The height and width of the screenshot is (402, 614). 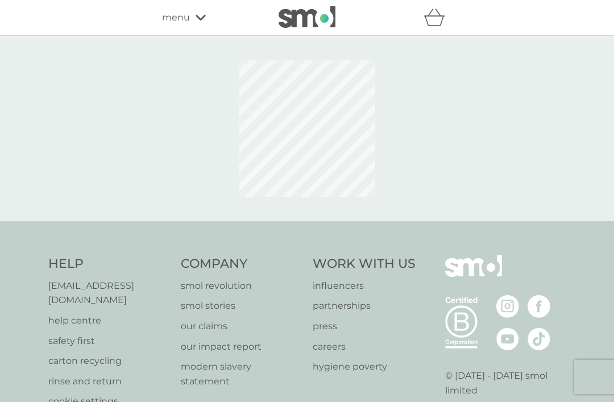 What do you see at coordinates (364, 306) in the screenshot?
I see `p: partnerships` at bounding box center [364, 306].